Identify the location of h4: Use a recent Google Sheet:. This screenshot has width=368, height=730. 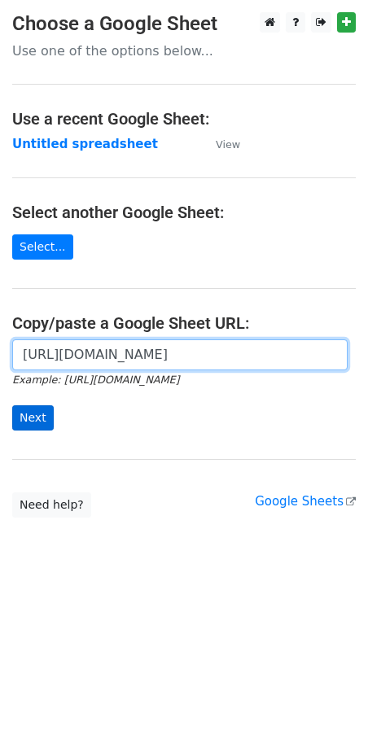
(184, 119).